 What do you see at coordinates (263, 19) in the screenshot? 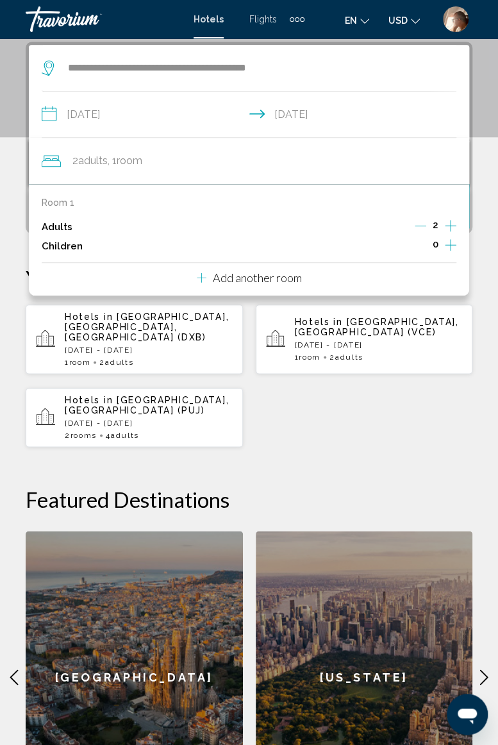
I see `a: Flights` at bounding box center [263, 19].